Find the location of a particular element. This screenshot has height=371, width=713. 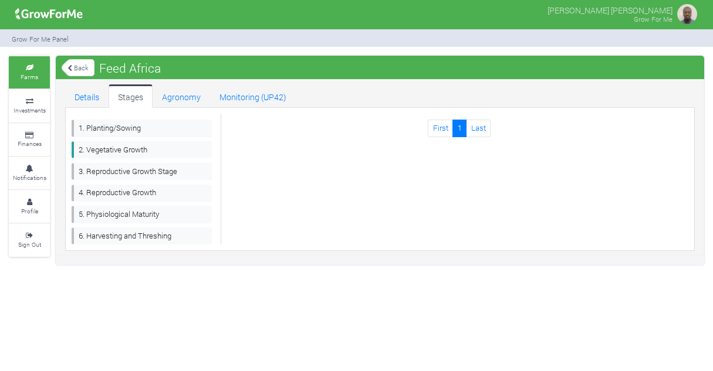

a: Last is located at coordinates (478, 128).